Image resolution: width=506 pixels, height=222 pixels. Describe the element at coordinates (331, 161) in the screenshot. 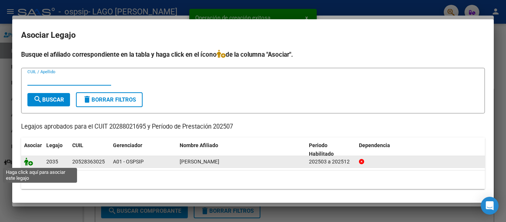

I see `div: 202503 a 202512` at that location.